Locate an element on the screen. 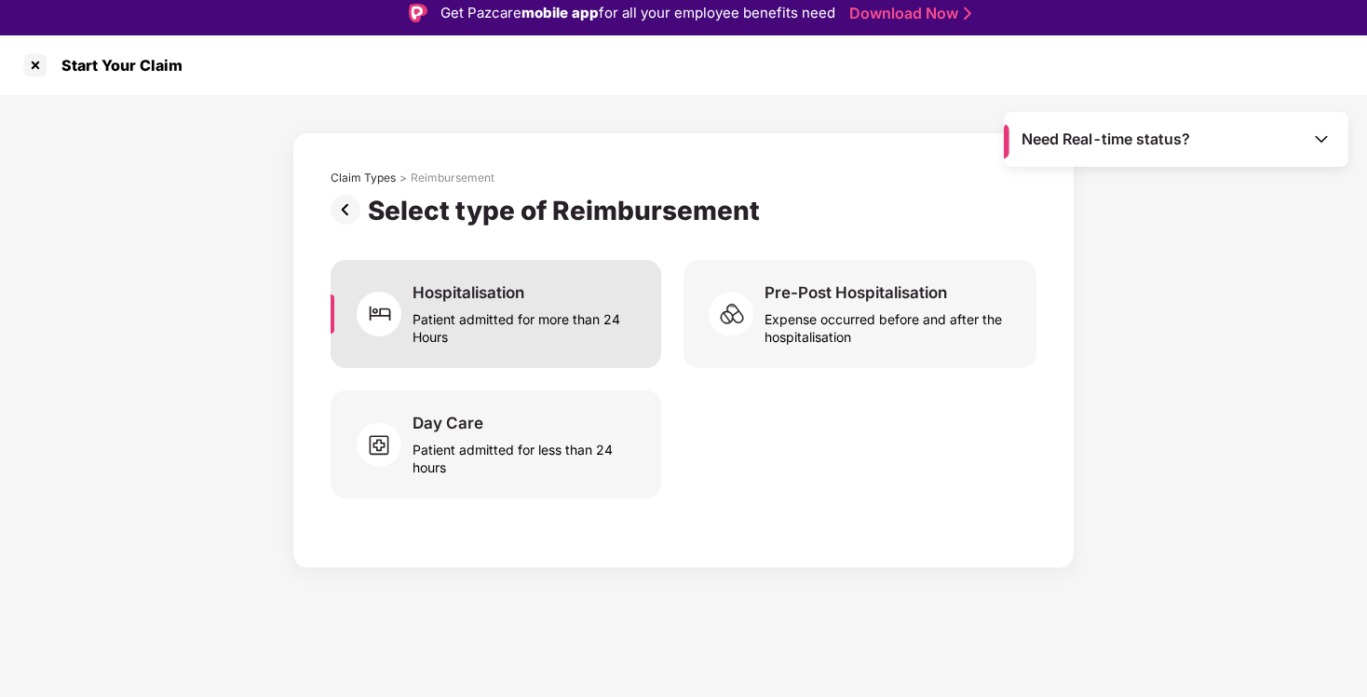  div: Expense occurred before and after the hospitalisation is located at coordinates (889, 324).